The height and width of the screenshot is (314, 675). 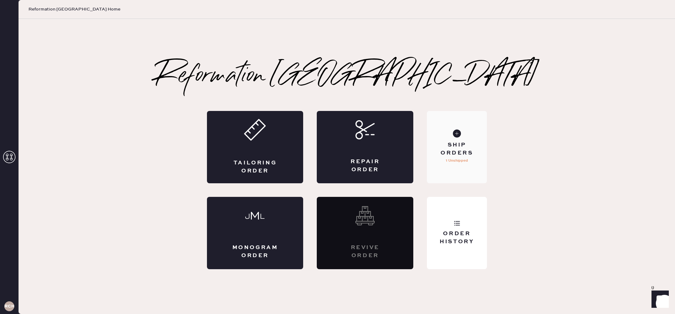 I want to click on div: Interested? Contact us at care@hemster.co, so click(x=365, y=233).